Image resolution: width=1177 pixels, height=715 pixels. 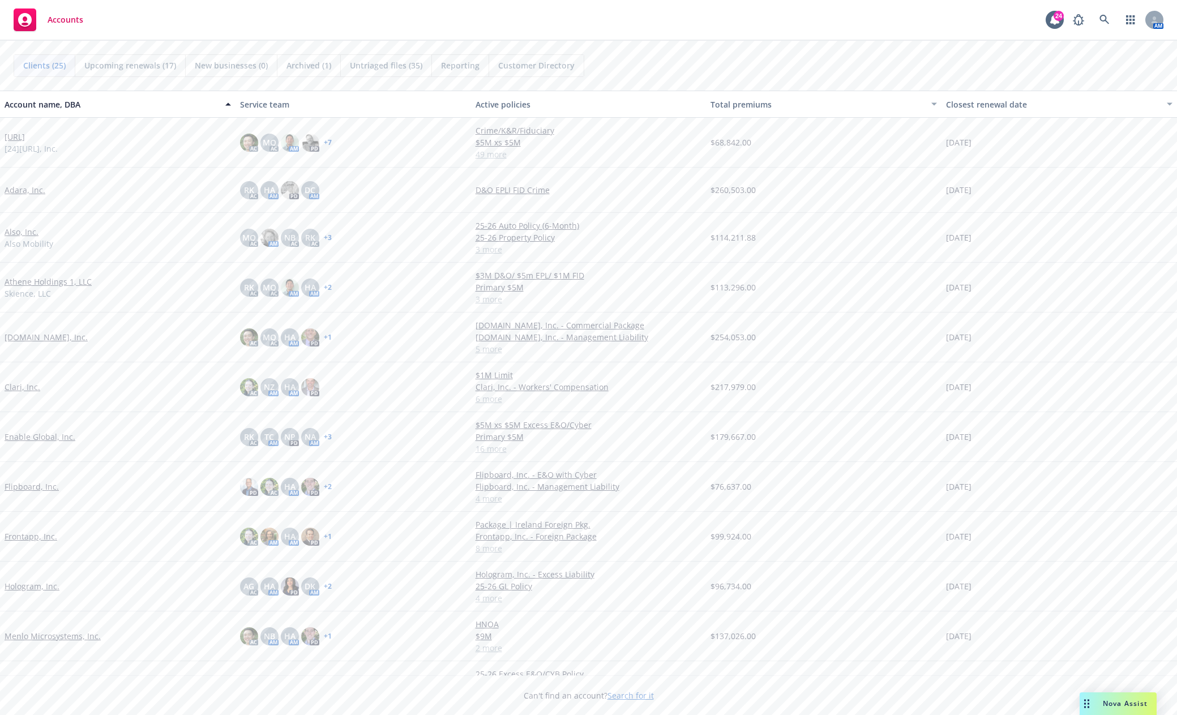 What do you see at coordinates (48, 20) in the screenshot?
I see `a: Accounts` at bounding box center [48, 20].